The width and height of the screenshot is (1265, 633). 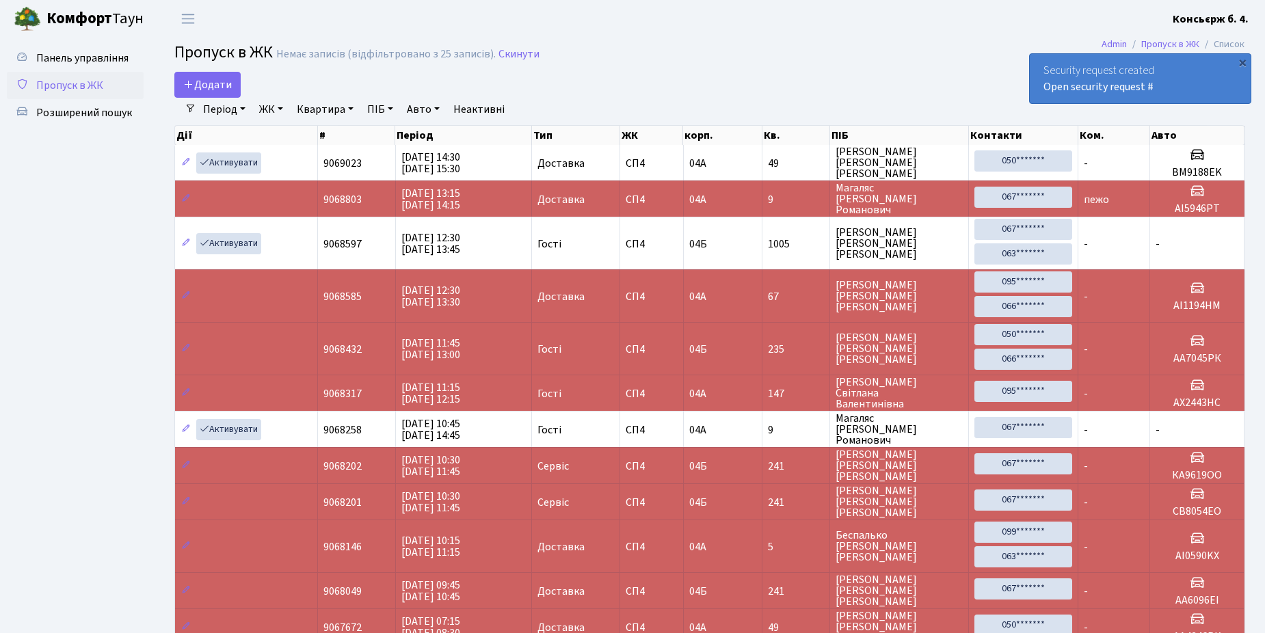 What do you see at coordinates (79, 18) in the screenshot?
I see `b: Комфорт` at bounding box center [79, 18].